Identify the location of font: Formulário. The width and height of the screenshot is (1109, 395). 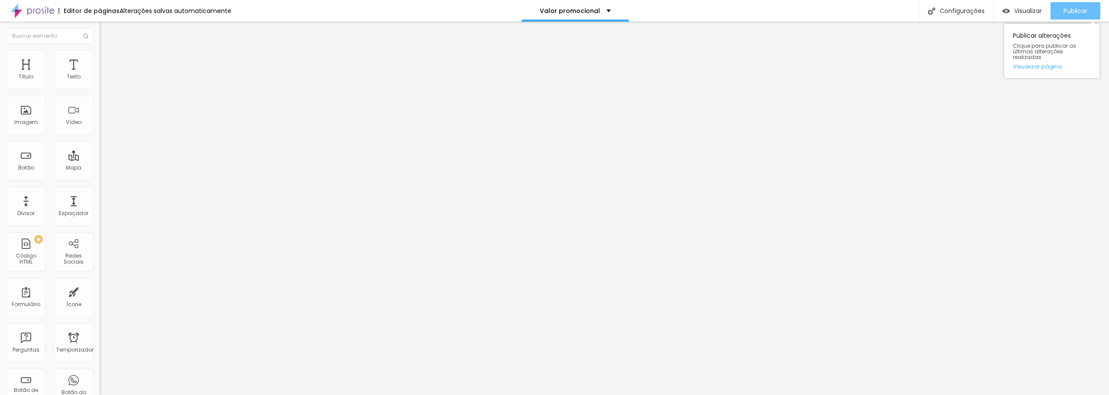
(26, 304).